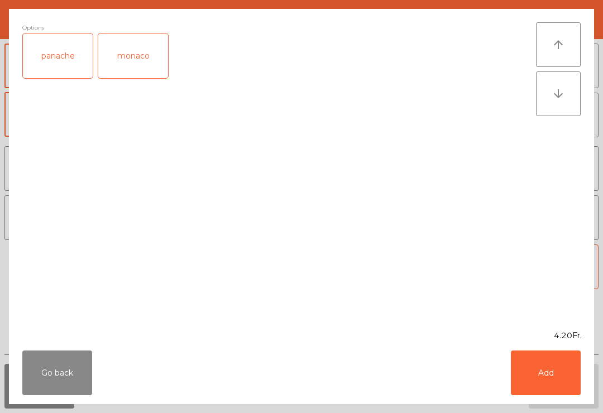  What do you see at coordinates (559, 45) in the screenshot?
I see `button: arrow_upward` at bounding box center [559, 45].